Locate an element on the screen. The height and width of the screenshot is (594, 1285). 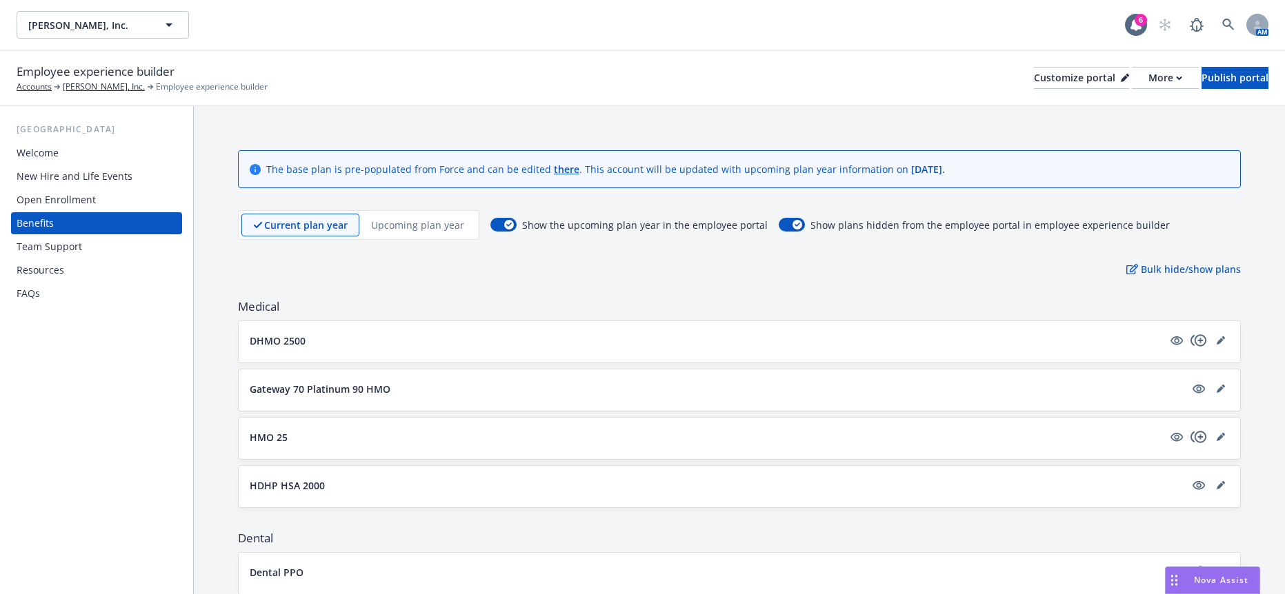
div: Customize portal is located at coordinates (1081, 78).